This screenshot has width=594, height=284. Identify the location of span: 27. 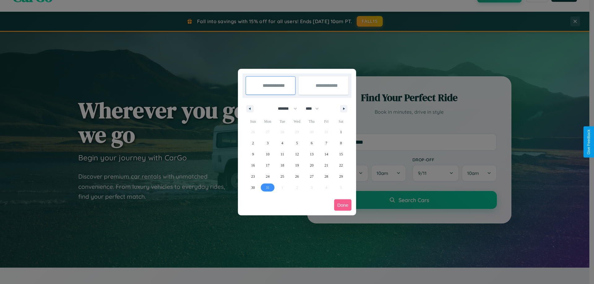
(312, 177).